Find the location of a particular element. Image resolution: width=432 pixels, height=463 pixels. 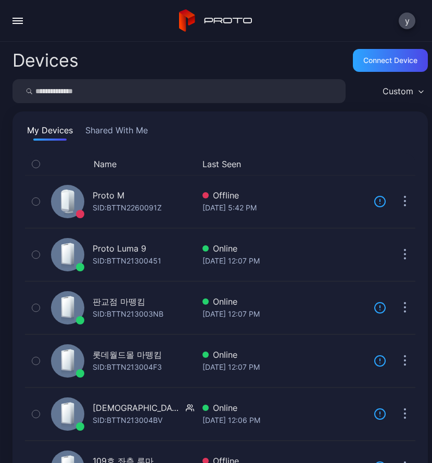

button: Last Seen is located at coordinates (282, 164).